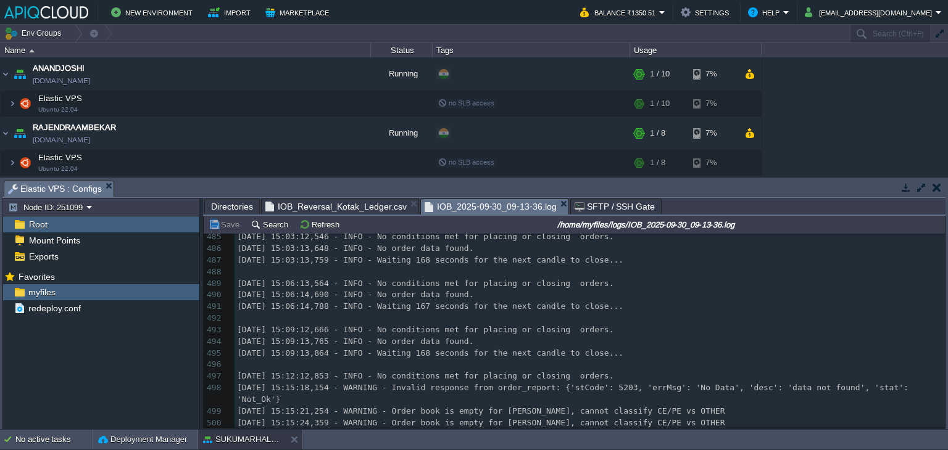  I want to click on div: 494, so click(213, 342).